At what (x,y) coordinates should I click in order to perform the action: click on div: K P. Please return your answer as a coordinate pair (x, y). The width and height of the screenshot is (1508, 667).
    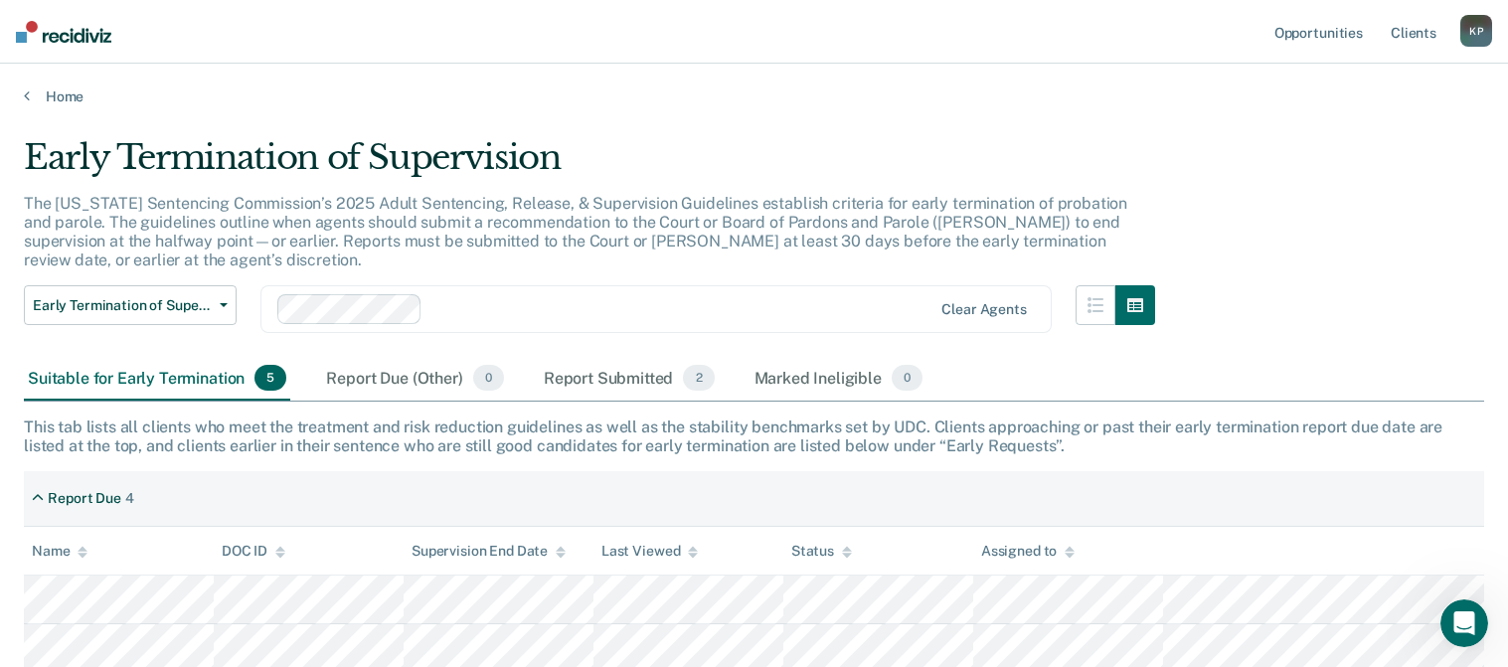
    Looking at the image, I should click on (1476, 31).